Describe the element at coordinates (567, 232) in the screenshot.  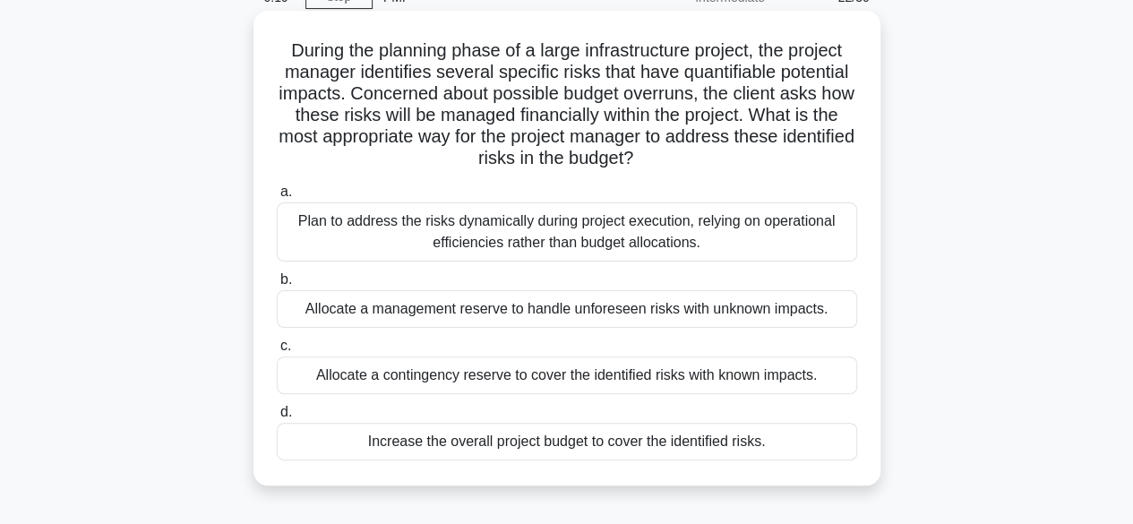
I see `div: Plan to address the risks dynamically during project execution, relying on operational efficienci...` at that location.